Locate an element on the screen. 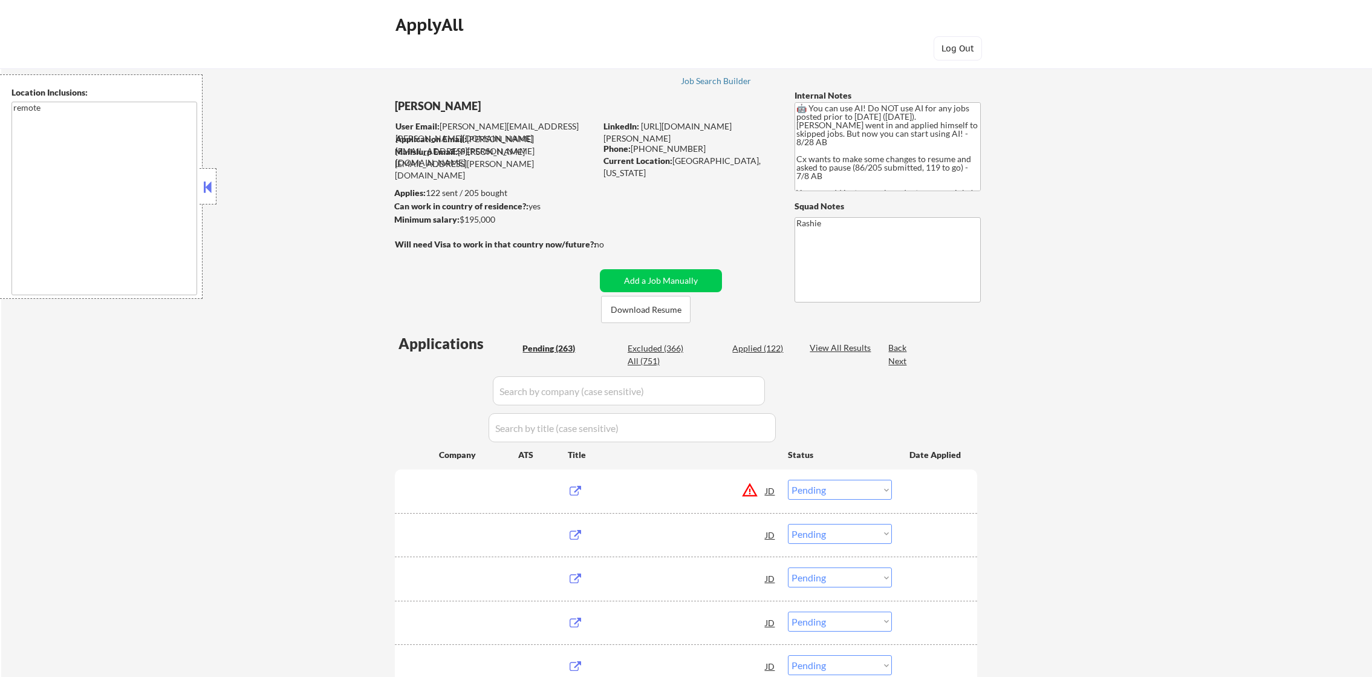 This screenshot has width=1372, height=677. div: Internal Notes is located at coordinates (888, 96).